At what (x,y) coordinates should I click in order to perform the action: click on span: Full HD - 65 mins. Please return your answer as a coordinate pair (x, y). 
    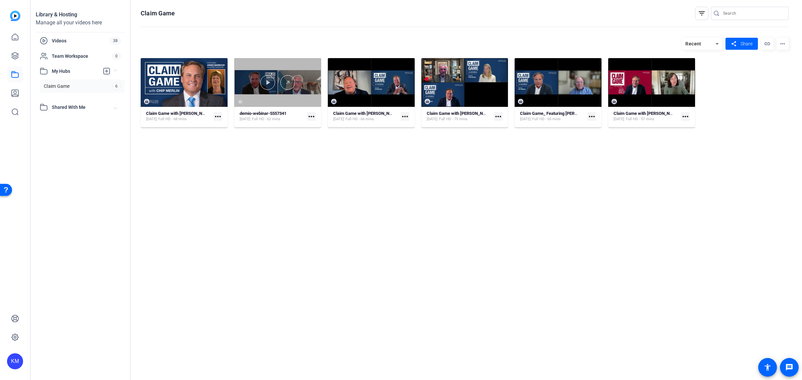
    Looking at the image, I should click on (546, 119).